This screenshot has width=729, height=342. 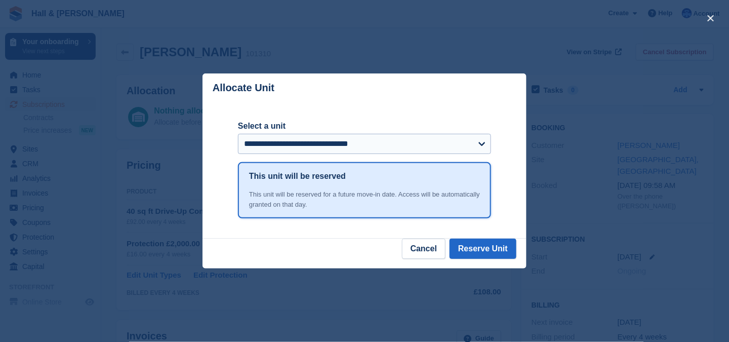 What do you see at coordinates (365, 199) in the screenshot?
I see `div: This unit will be reserved for a future move-in date. Access will be automatically granted on tha...` at bounding box center [365, 199].